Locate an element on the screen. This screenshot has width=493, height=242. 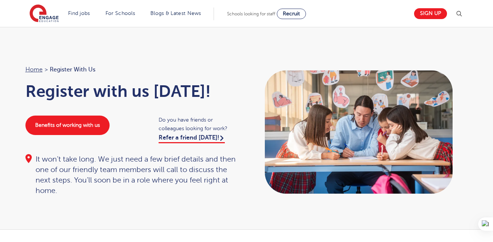
a: Find jobs is located at coordinates (79, 13).